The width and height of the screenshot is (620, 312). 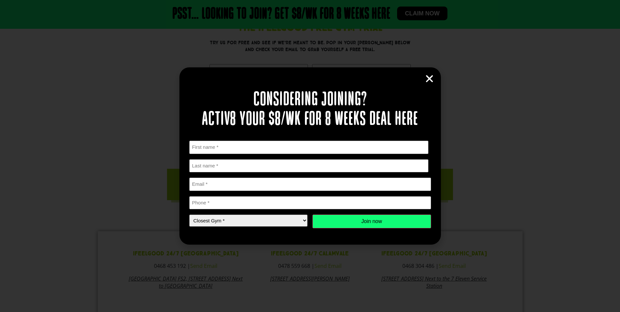 I want to click on input: Phone *, so click(x=310, y=203).